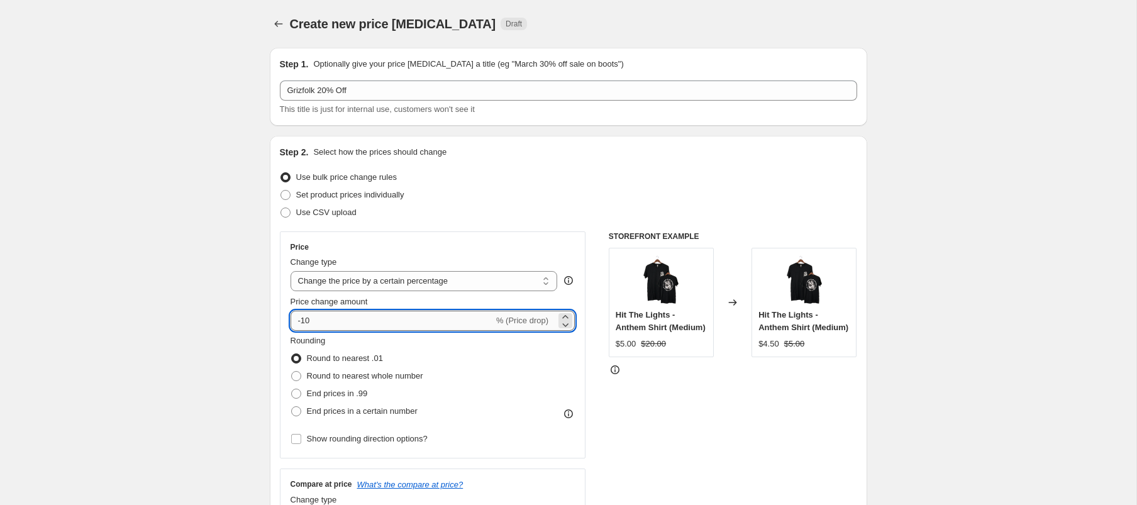 Image resolution: width=1137 pixels, height=505 pixels. Describe the element at coordinates (362, 411) in the screenshot. I see `span: End prices in a certain number` at that location.